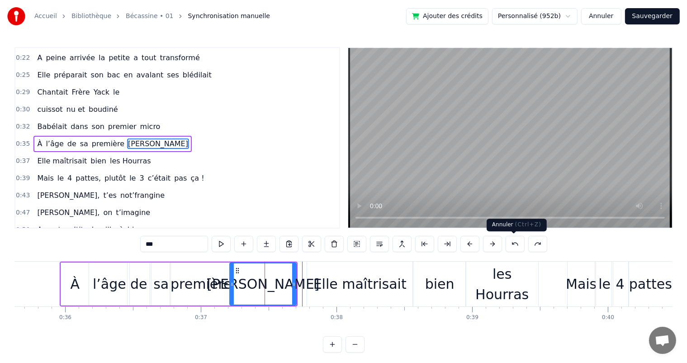 The image size is (687, 363). Describe the element at coordinates (23, 195) in the screenshot. I see `span: 0:43` at that location.